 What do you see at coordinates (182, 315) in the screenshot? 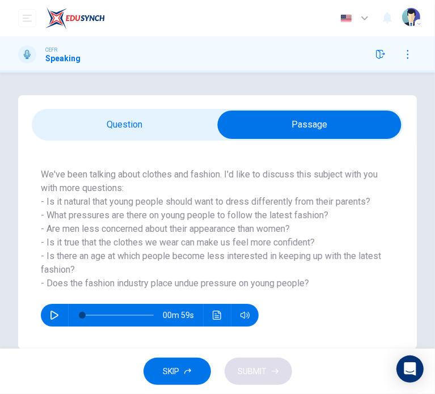
I see `span: 00m 59s` at bounding box center [182, 315].